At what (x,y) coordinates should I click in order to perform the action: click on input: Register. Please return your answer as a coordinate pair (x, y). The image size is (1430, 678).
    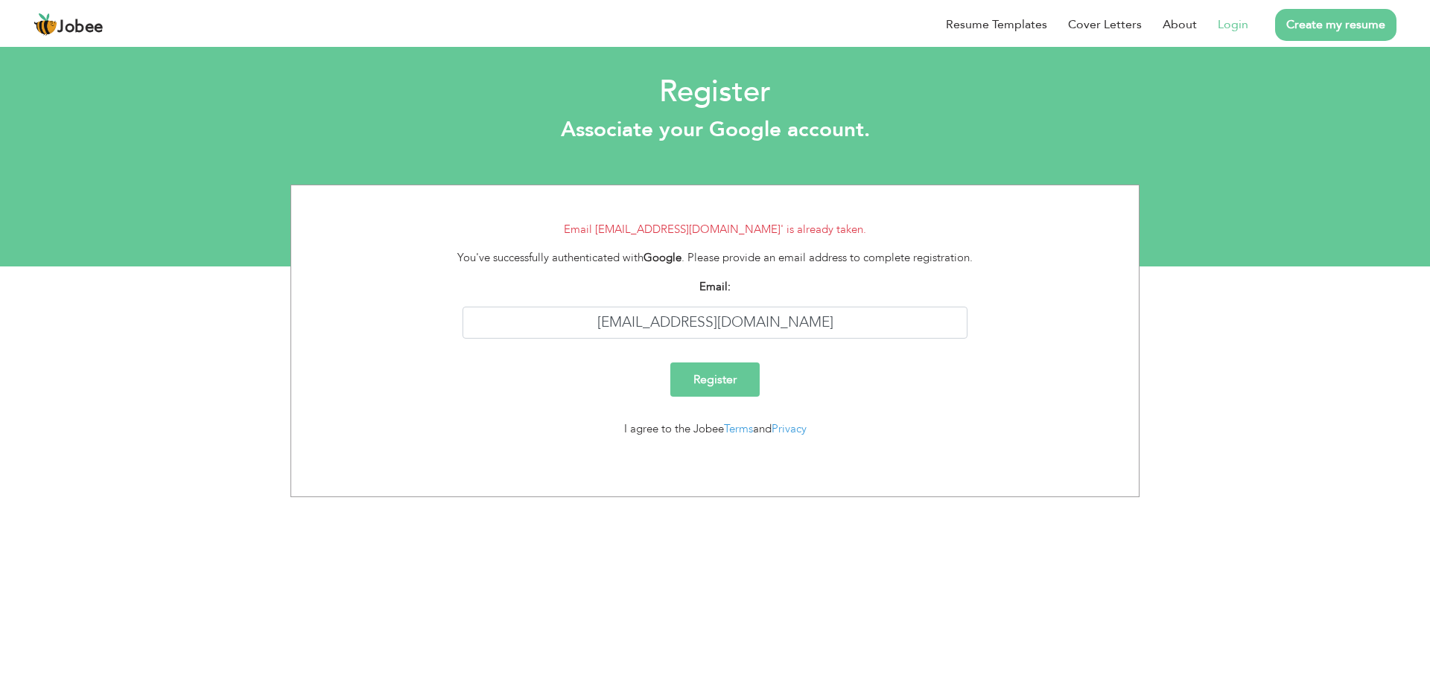
    Looking at the image, I should click on (715, 380).